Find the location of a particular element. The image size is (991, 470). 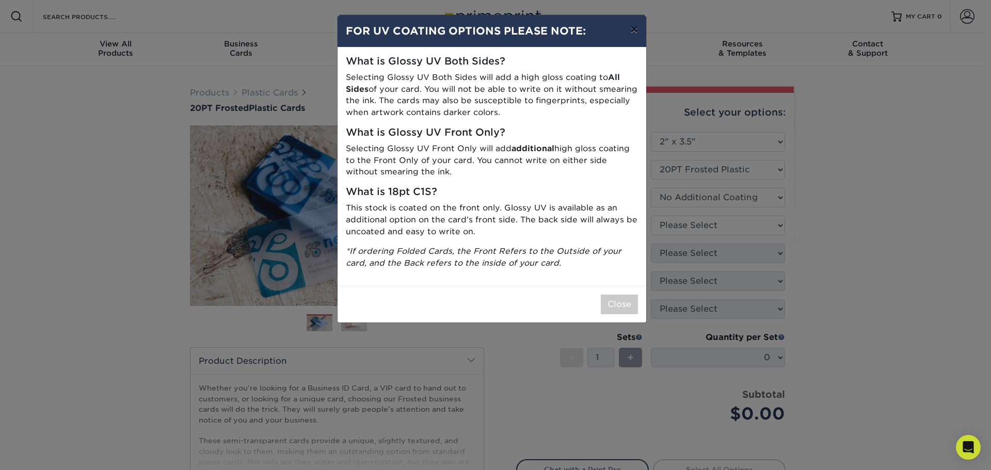

button: Close is located at coordinates (620, 305).